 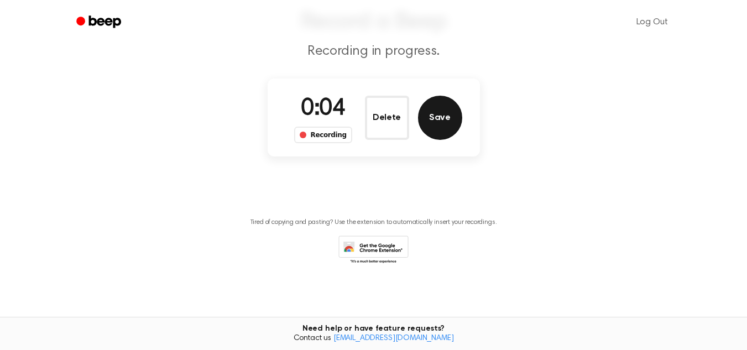 I want to click on span: Contact us, so click(x=373, y=339).